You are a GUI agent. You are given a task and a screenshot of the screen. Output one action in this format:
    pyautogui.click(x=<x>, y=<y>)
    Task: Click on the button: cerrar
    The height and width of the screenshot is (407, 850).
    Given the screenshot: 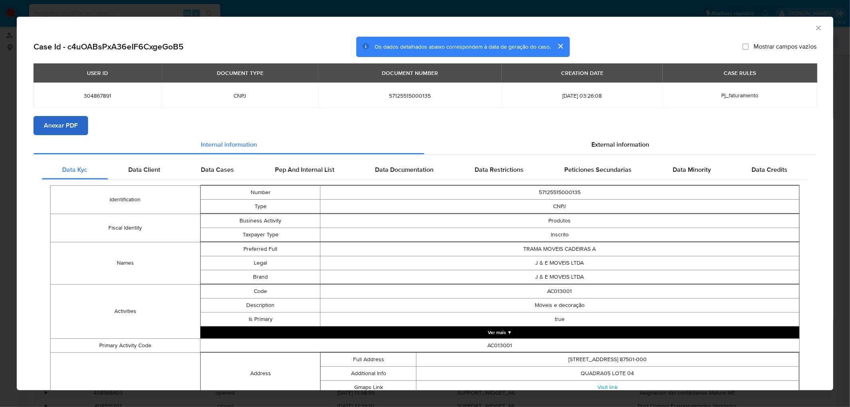 What is the action you would take?
    pyautogui.click(x=561, y=46)
    